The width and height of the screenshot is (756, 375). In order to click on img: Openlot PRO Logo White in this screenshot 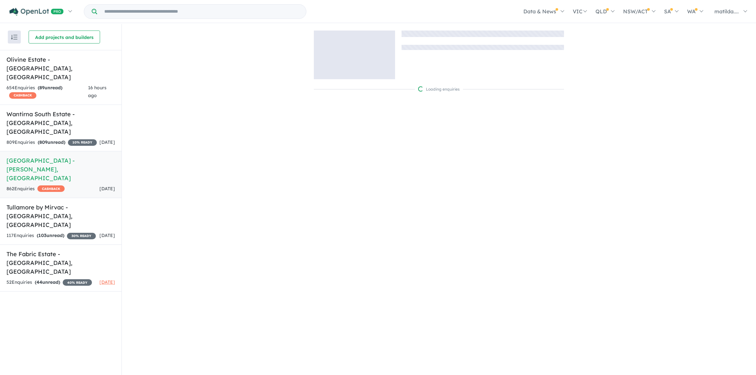, I will do `click(36, 12)`.